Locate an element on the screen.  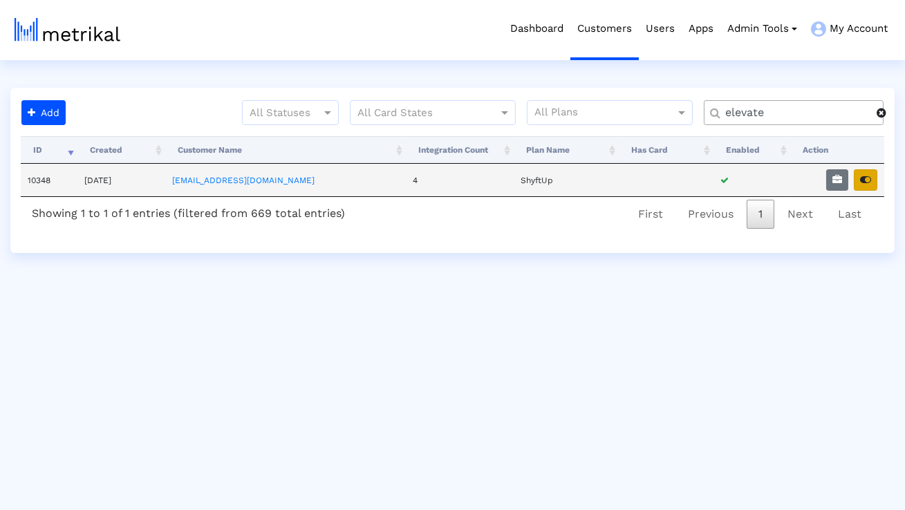
input: Customer Name is located at coordinates (796, 113).